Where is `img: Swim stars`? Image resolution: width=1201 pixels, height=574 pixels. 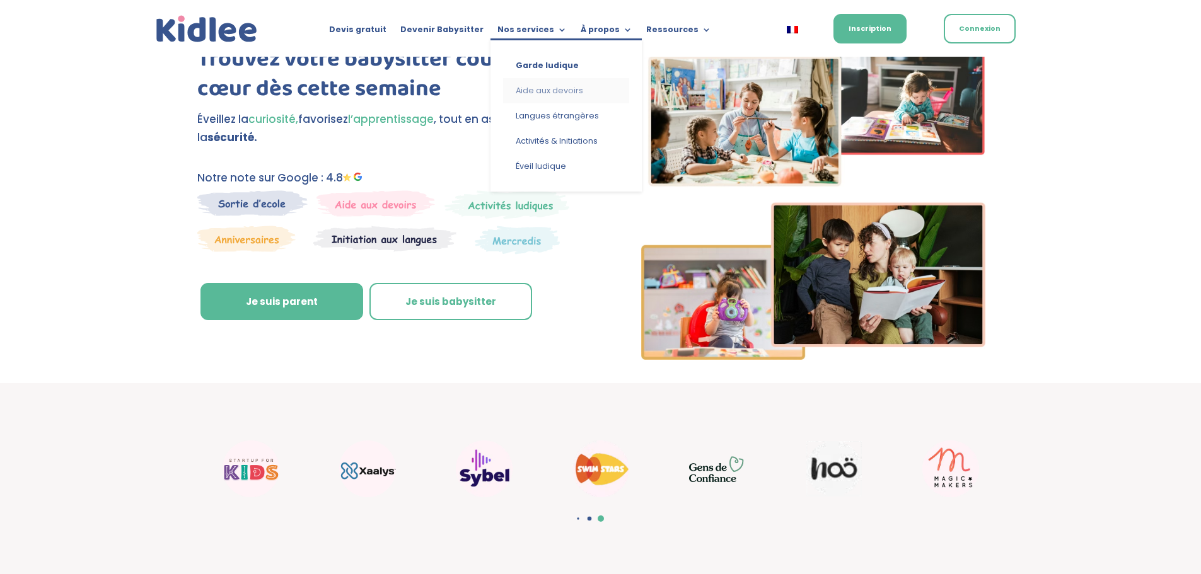 img: Swim stars is located at coordinates (601, 469).